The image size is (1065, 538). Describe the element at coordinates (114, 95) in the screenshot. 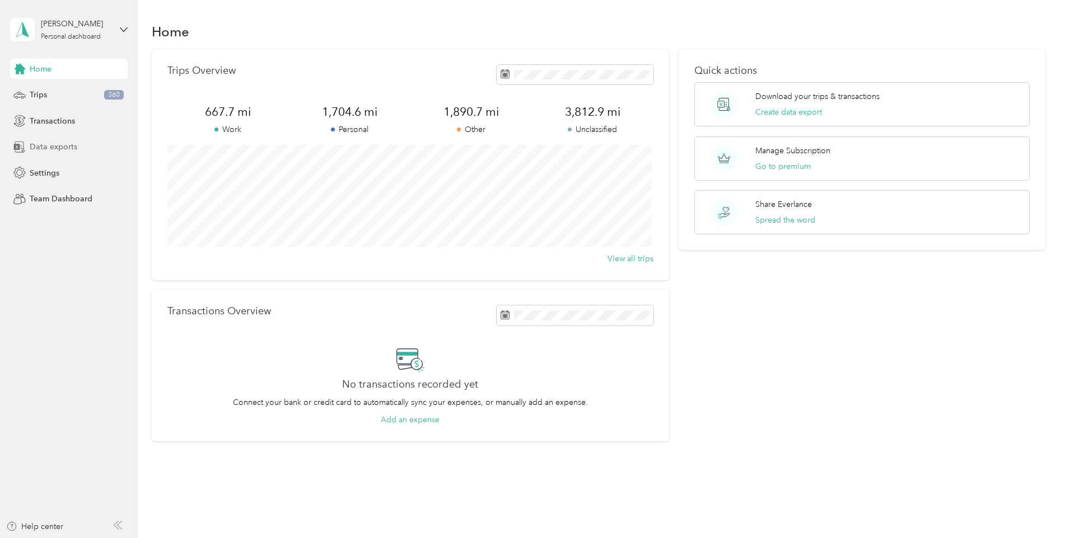

I see `span: 360` at that location.